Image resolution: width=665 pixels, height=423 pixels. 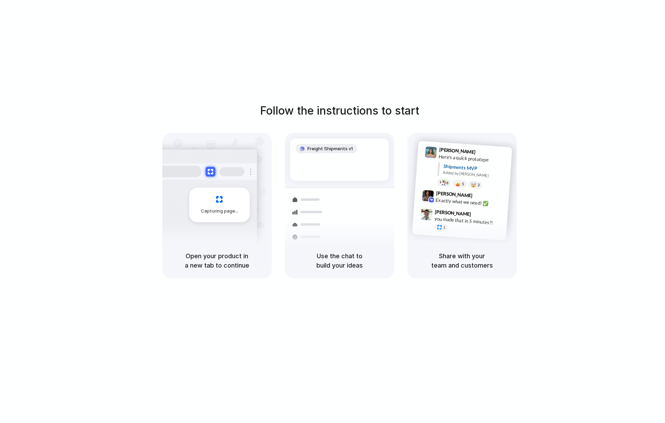 I want to click on div: Here's a quick prototype, so click(x=473, y=159).